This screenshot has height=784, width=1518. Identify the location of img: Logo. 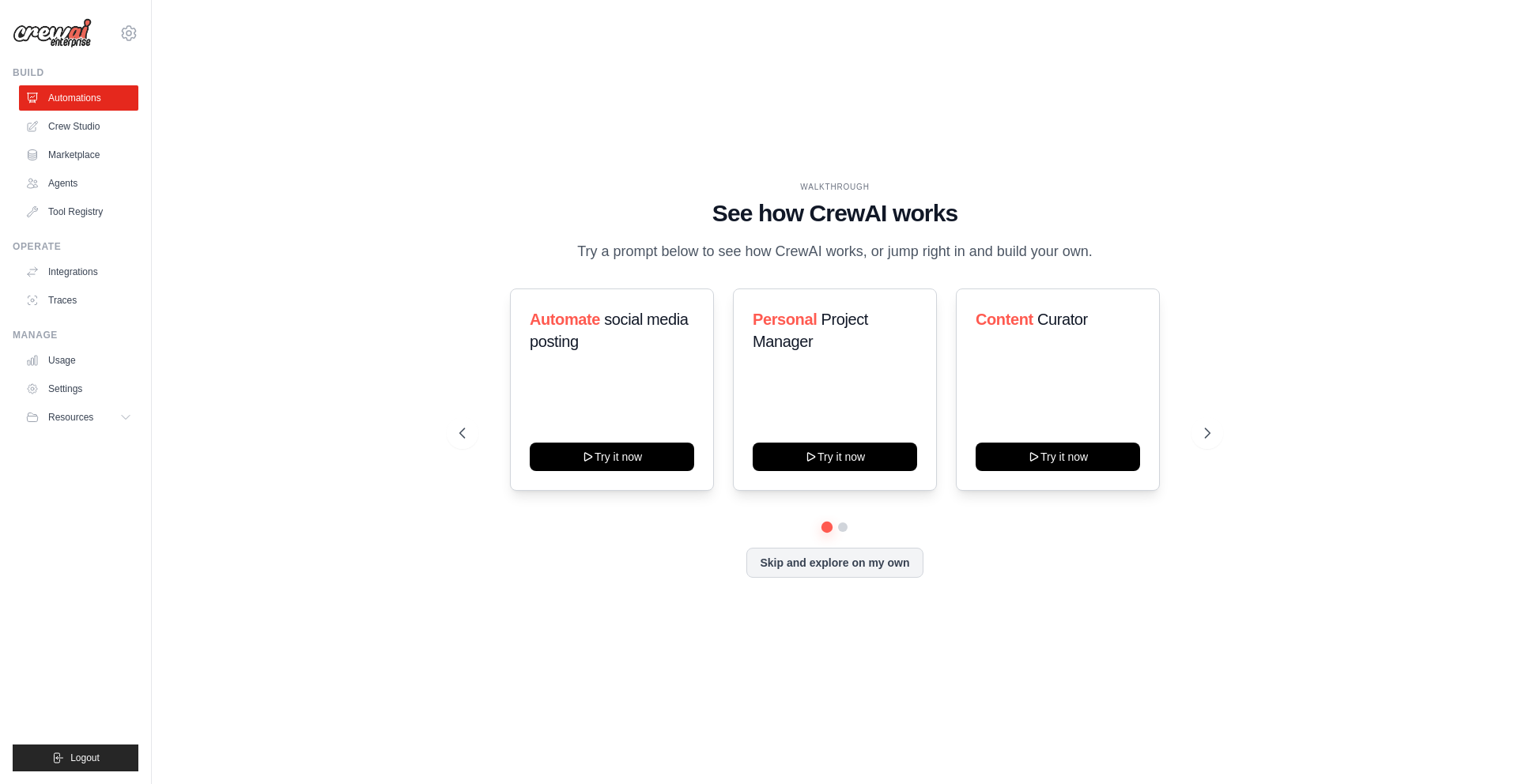
(52, 33).